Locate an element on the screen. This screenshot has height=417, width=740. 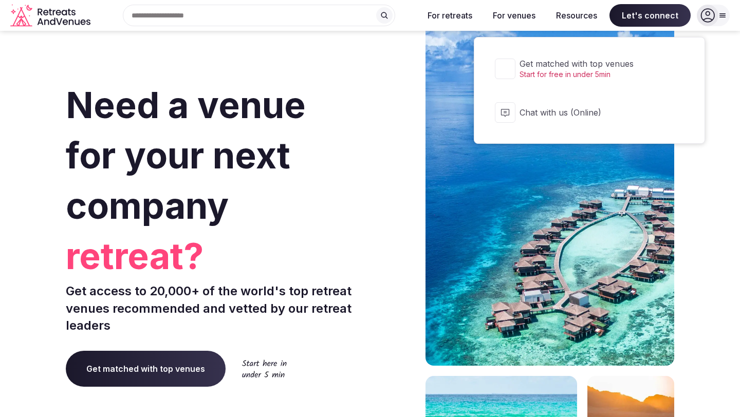
span: Chat with us (Online) is located at coordinates (596, 113).